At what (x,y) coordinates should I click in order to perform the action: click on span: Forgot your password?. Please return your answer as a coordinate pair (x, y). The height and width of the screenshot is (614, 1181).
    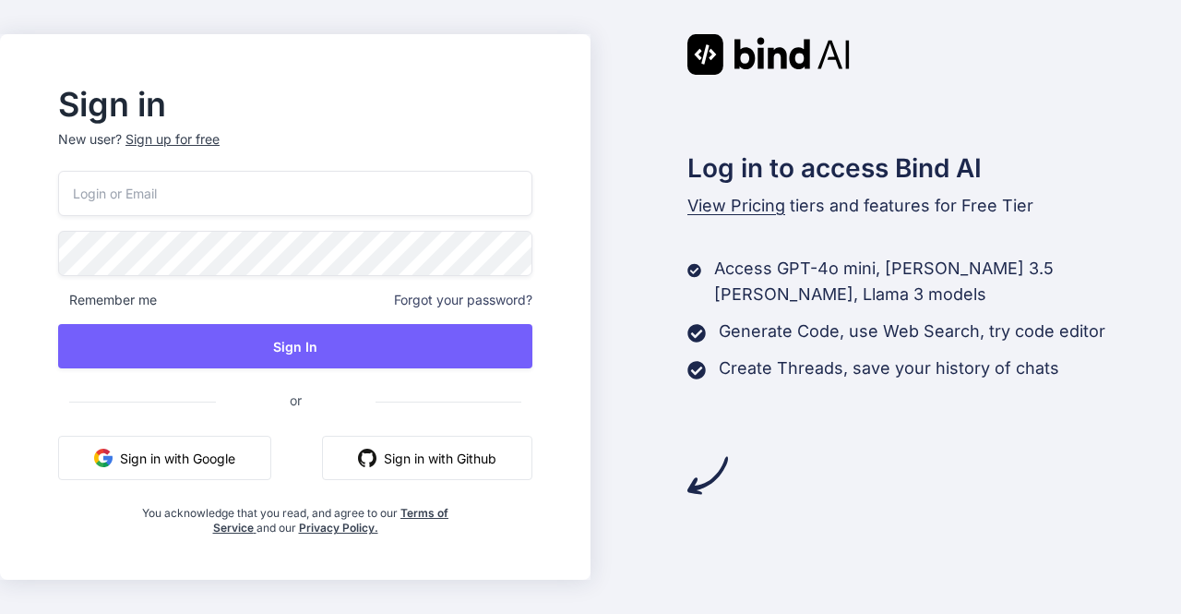
    Looking at the image, I should click on (463, 300).